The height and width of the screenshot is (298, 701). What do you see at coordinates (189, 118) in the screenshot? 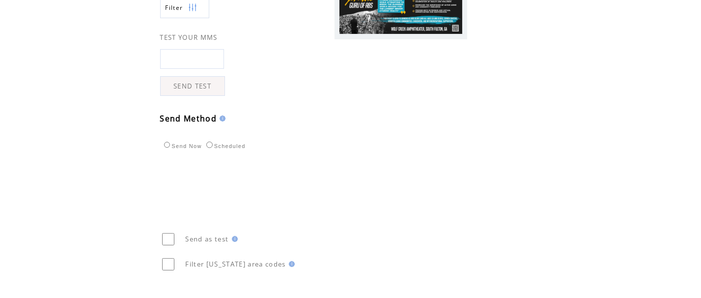
I see `span: Send Method` at bounding box center [189, 118].